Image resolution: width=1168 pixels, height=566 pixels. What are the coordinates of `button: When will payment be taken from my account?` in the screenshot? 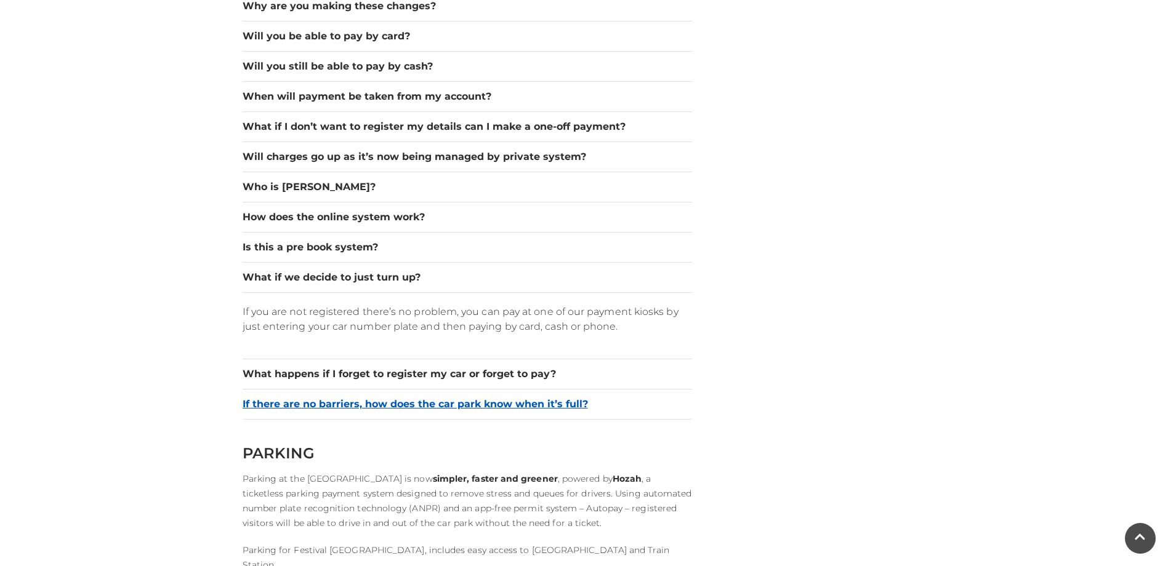 It's located at (467, 97).